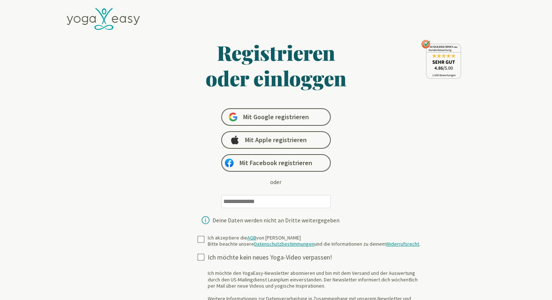  What do you see at coordinates (276, 163) in the screenshot?
I see `a: Mit Facebook registrieren` at bounding box center [276, 163].